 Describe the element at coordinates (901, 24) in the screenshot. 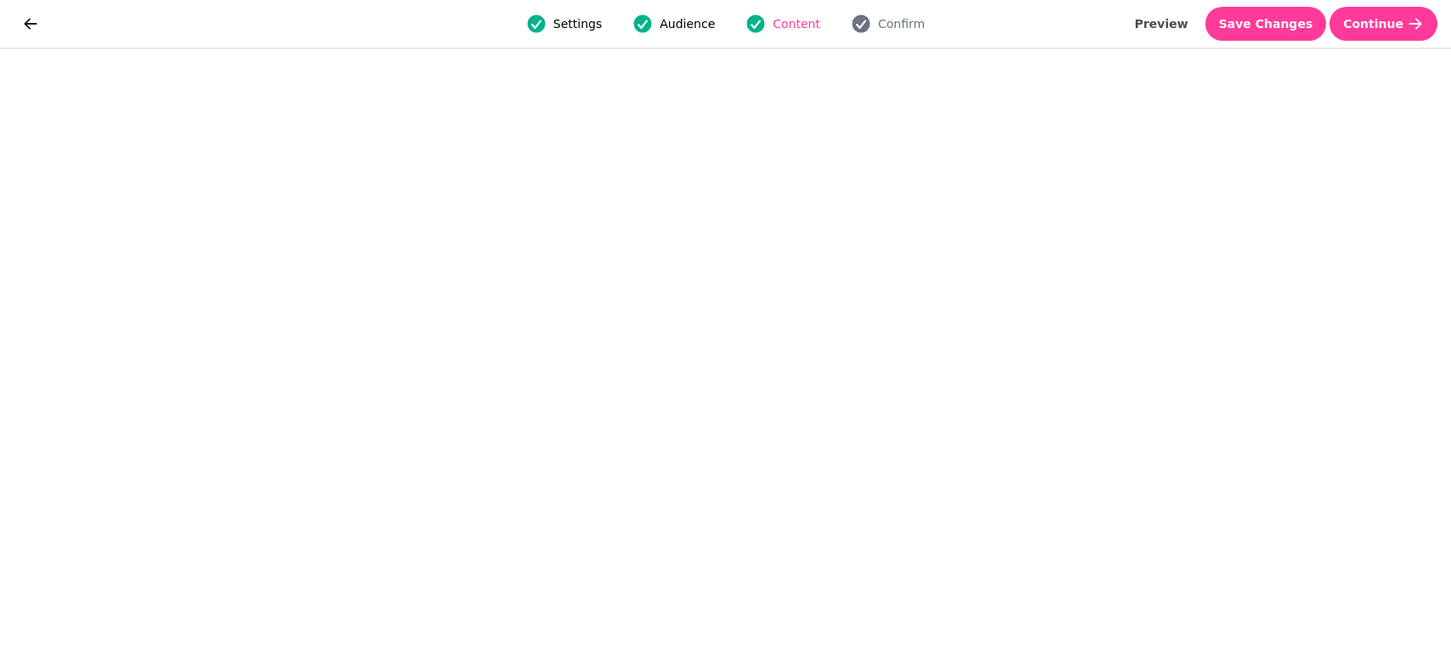

I see `span: Confirm` at that location.